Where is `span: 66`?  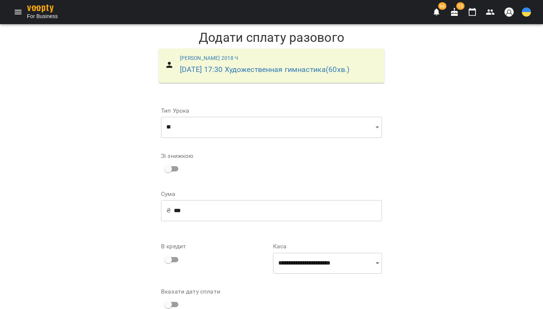
span: 66 is located at coordinates (442, 6).